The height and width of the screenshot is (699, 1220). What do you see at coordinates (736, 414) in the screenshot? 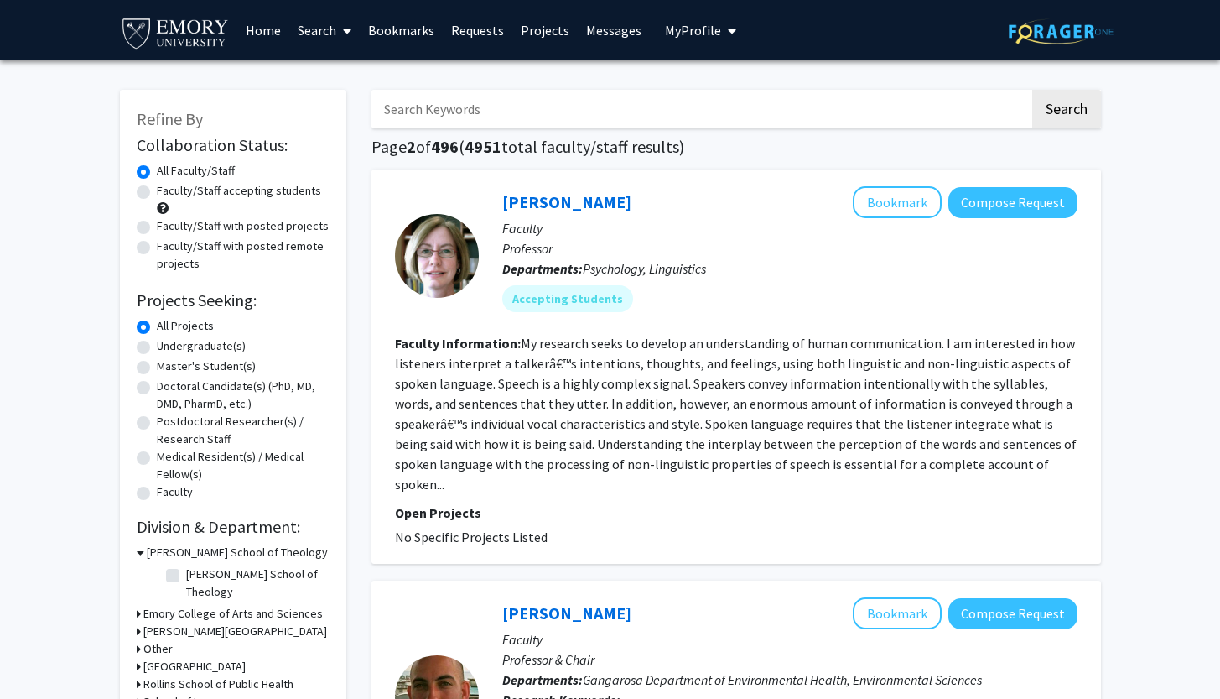
I see `fg-read-more: My research seeks to develop an understanding of human communication. I am interested in how list...` at bounding box center [736, 414].